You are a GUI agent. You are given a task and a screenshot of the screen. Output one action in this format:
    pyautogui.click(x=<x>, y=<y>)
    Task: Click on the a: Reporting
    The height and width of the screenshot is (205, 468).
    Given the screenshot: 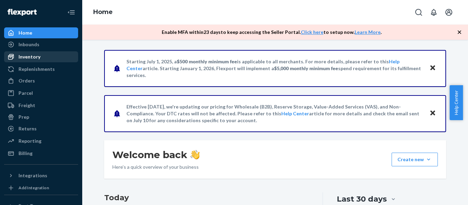 What is the action you would take?
    pyautogui.click(x=41, y=141)
    